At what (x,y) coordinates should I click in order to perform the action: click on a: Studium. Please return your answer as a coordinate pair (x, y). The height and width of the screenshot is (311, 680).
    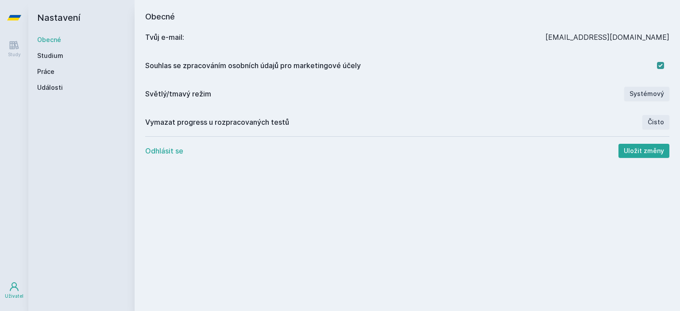
    Looking at the image, I should click on (82, 56).